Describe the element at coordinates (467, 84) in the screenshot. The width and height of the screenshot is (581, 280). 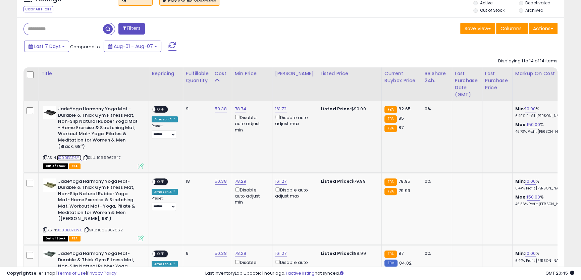
I see `div: Last Purchase Date (GMT)` at that location.